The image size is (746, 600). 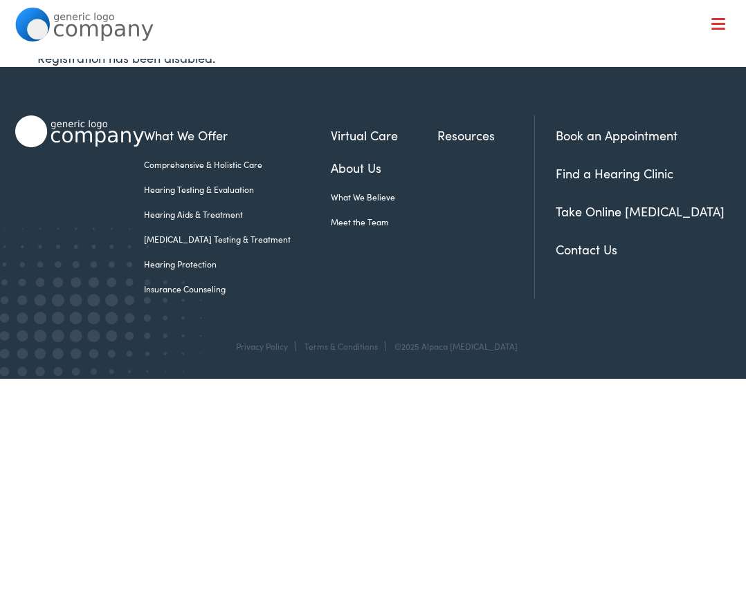 What do you see at coordinates (237, 190) in the screenshot?
I see `a: Hearing Testing & Evaluation` at bounding box center [237, 190].